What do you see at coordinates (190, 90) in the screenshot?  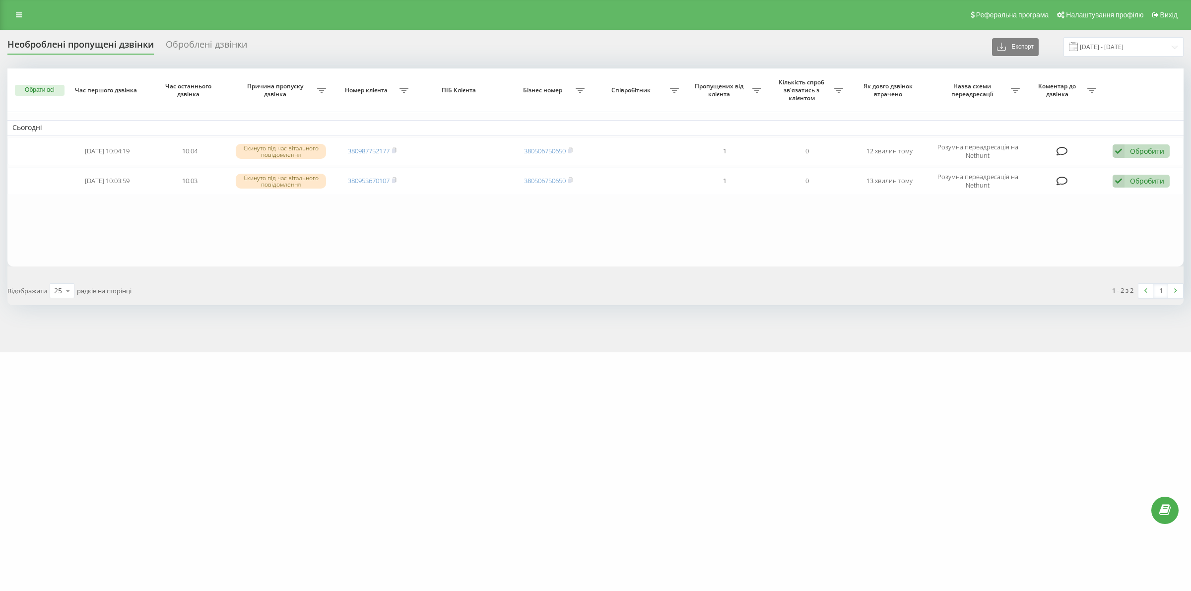 I see `span: Час останнього дзвінка` at bounding box center [190, 90].